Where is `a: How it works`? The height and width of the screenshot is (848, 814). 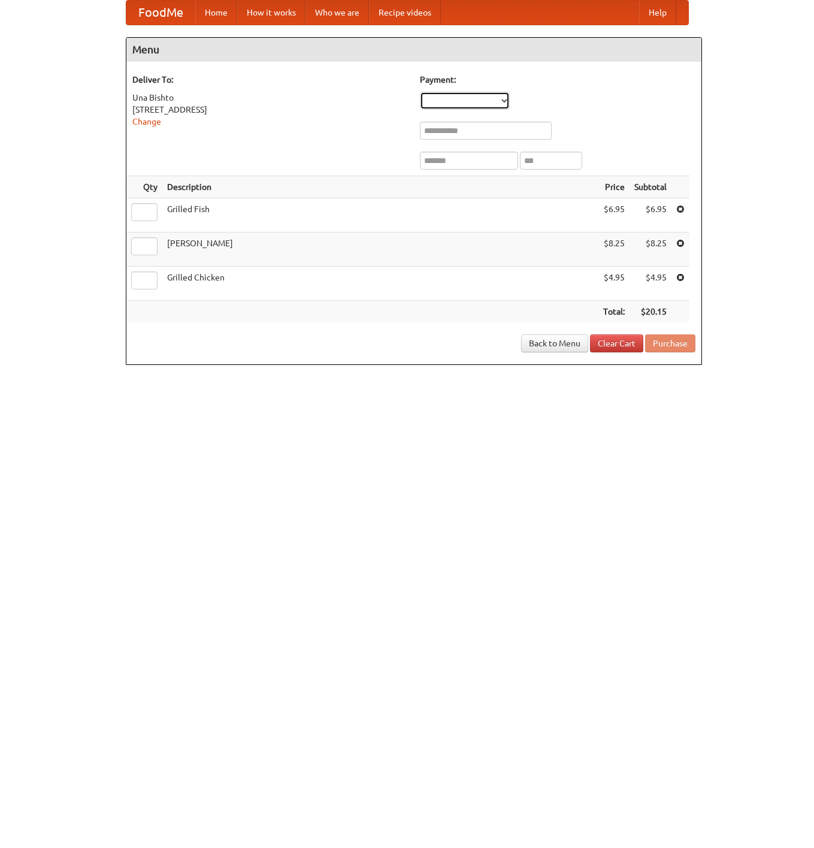 a: How it works is located at coordinates (271, 13).